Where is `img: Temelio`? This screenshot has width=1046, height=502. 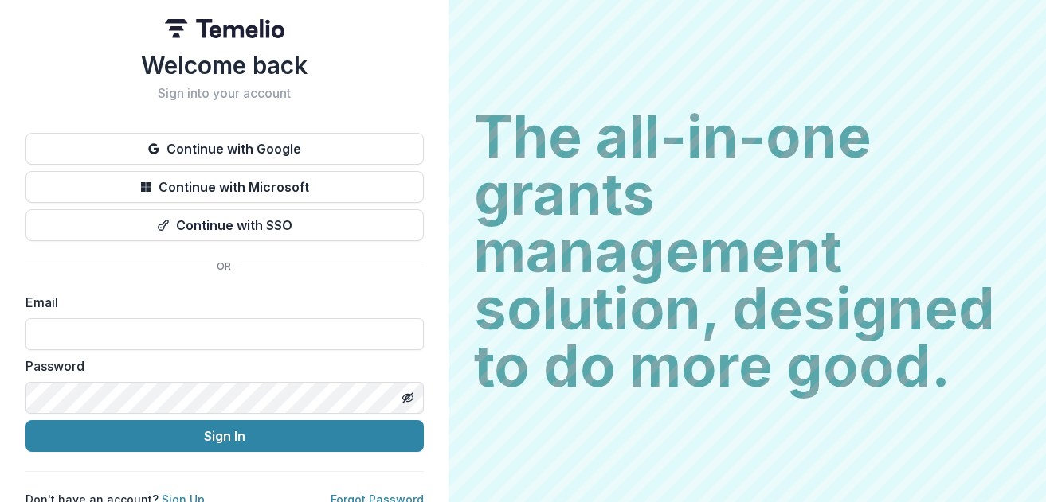 img: Temelio is located at coordinates (225, 29).